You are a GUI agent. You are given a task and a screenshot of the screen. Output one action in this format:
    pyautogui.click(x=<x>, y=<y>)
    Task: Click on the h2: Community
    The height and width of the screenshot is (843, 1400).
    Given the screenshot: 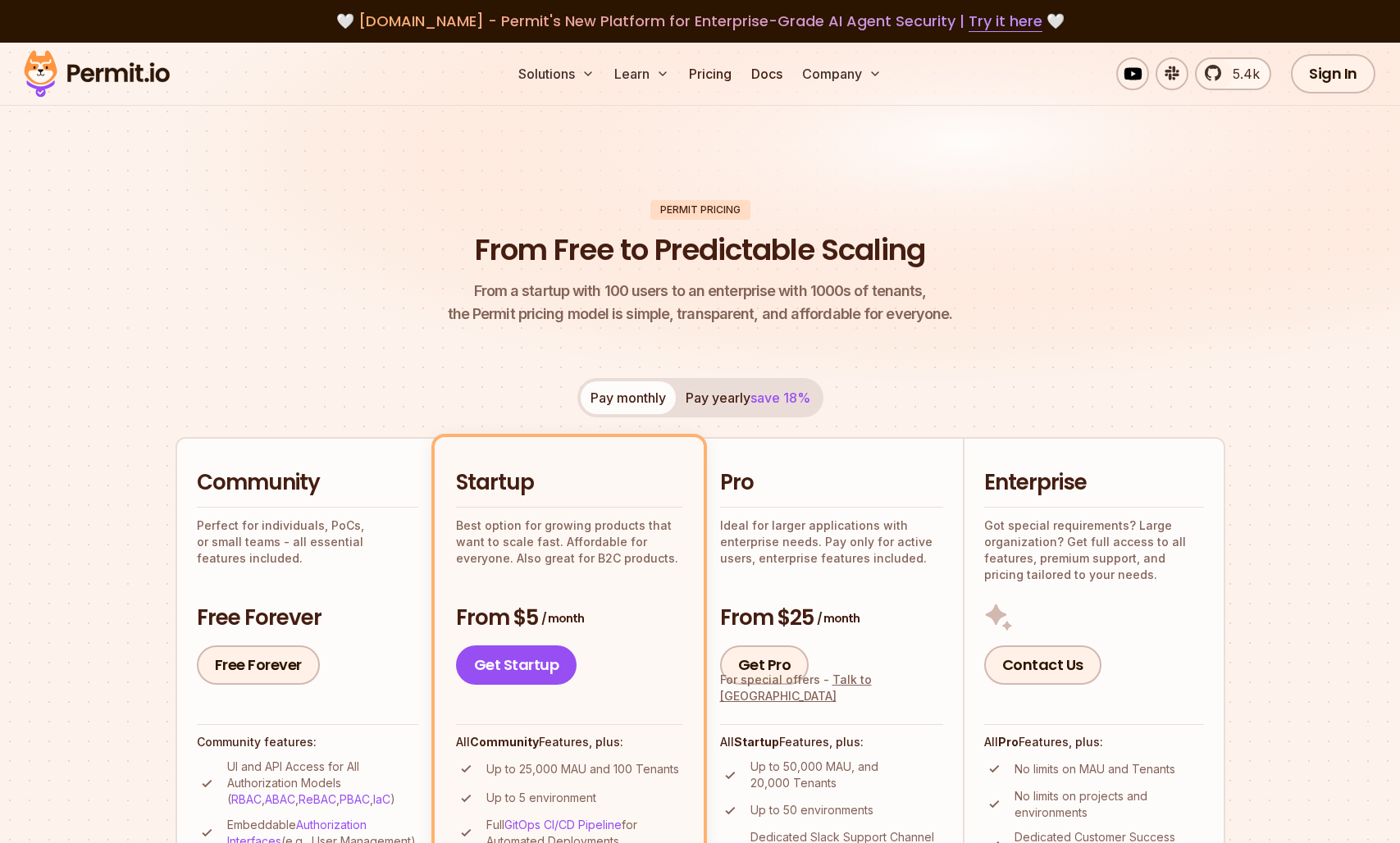 What is the action you would take?
    pyautogui.click(x=308, y=483)
    